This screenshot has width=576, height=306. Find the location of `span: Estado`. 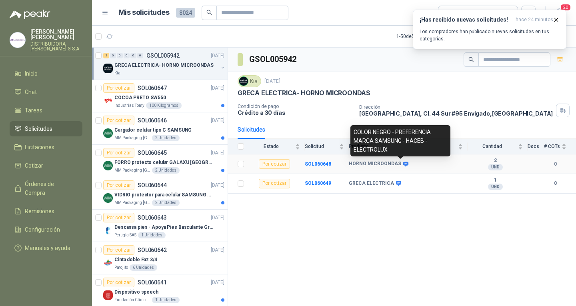

span: Estado is located at coordinates (271, 147).